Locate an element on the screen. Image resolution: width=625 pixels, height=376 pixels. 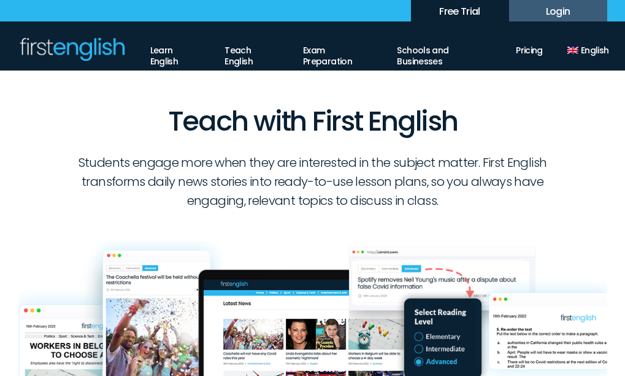
a: Teach English is located at coordinates (251, 52).